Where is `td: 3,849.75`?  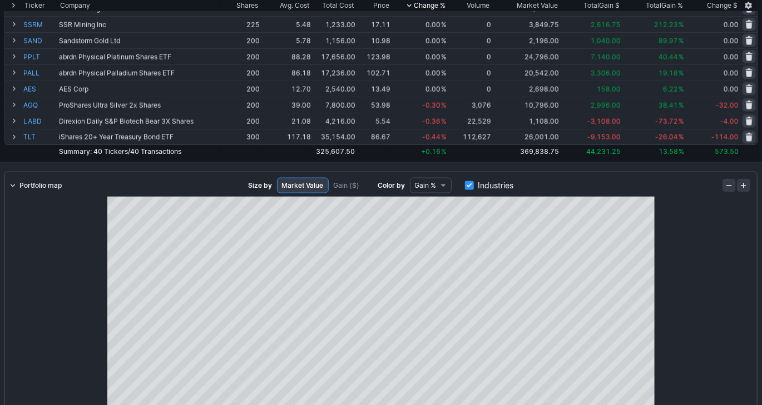
td: 3,849.75 is located at coordinates (526, 24).